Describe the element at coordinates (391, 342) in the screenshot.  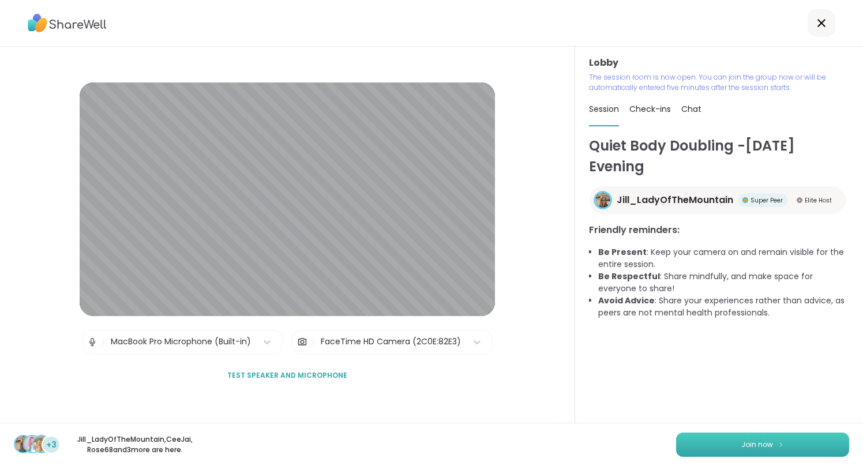
I see `div: FaceTime HD Camera (2C0E:82E3)` at that location.